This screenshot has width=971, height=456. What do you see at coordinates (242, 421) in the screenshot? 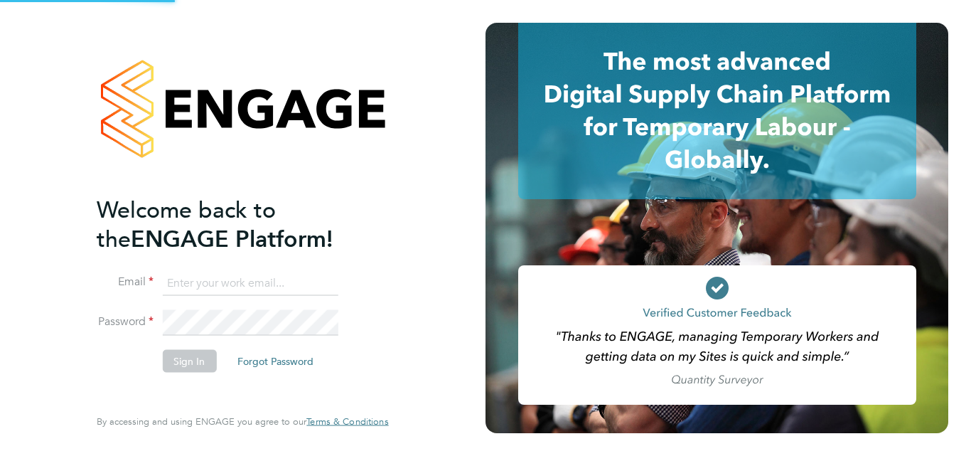
I see `span: By accessing and using ENGAGE you agree to our` at bounding box center [242, 421].